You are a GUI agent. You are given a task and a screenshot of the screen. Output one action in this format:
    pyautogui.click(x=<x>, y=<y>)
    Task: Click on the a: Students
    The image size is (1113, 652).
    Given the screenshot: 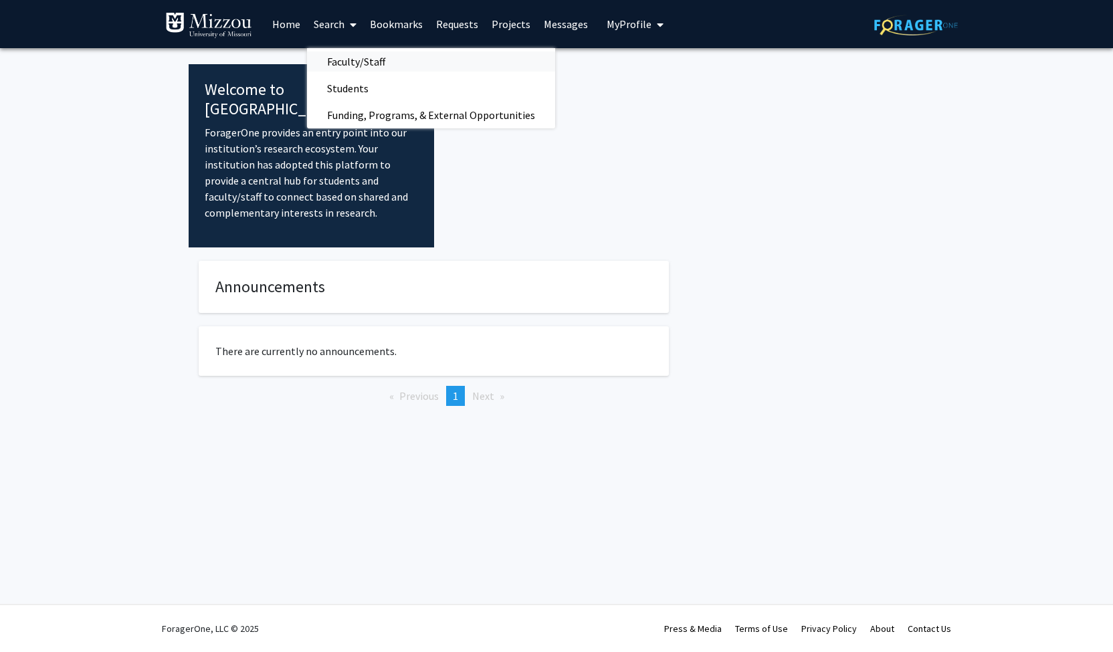 What is the action you would take?
    pyautogui.click(x=431, y=88)
    